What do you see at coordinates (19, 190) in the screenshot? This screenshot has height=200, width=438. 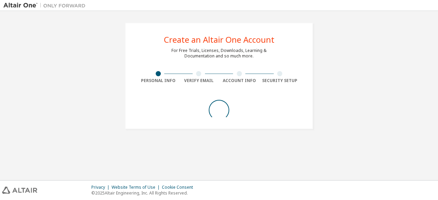 I see `img: altair_logo.svg` at bounding box center [19, 190].